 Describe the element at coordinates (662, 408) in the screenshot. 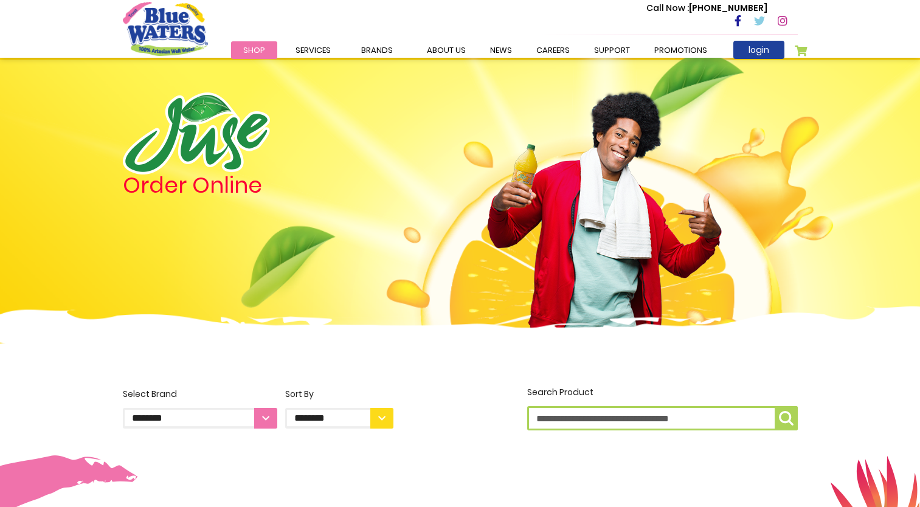

I see `label: Search Product` at that location.